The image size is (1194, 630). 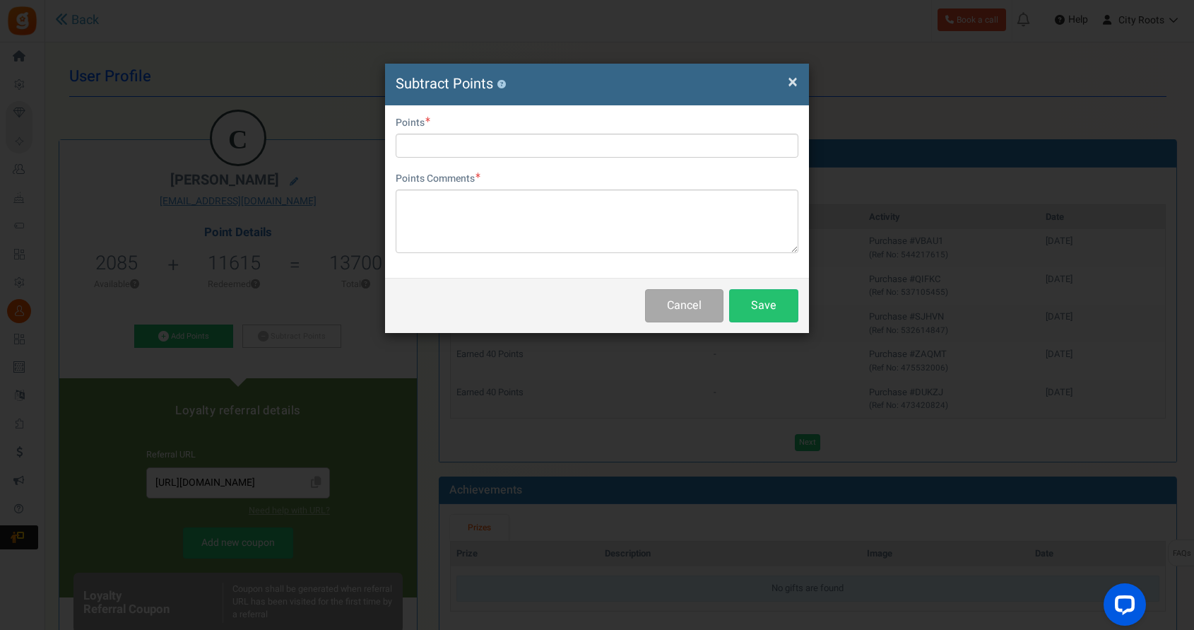 I want to click on label: Points Comments, so click(x=438, y=179).